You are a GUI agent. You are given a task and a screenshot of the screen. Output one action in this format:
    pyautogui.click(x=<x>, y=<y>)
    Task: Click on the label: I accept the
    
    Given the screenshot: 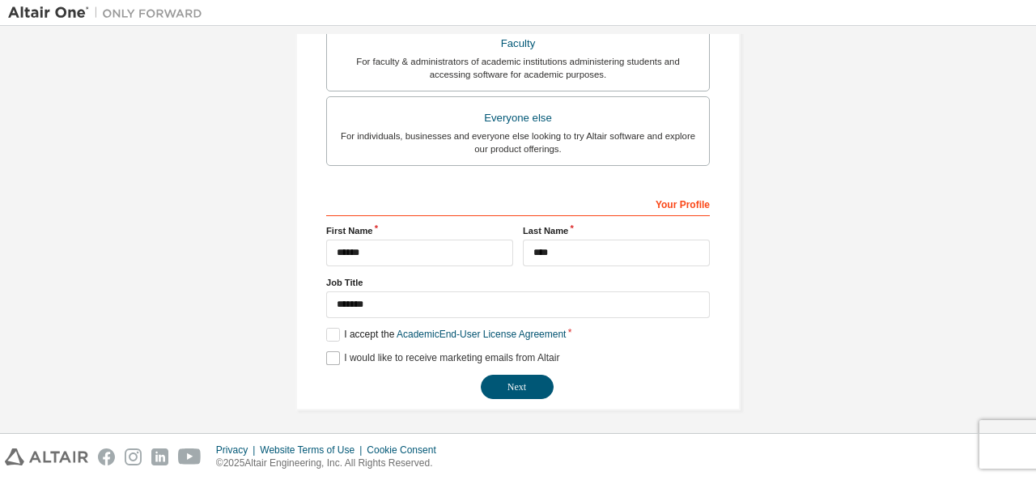 What is the action you would take?
    pyautogui.click(x=446, y=334)
    